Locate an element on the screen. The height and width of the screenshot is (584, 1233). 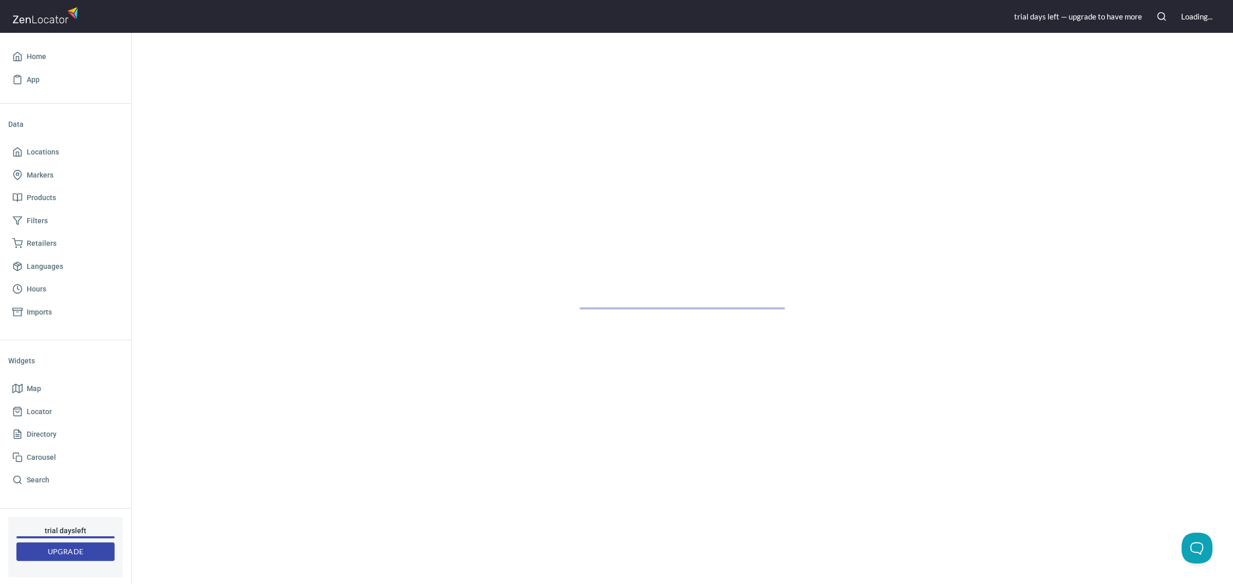
span: Locator is located at coordinates (39, 412).